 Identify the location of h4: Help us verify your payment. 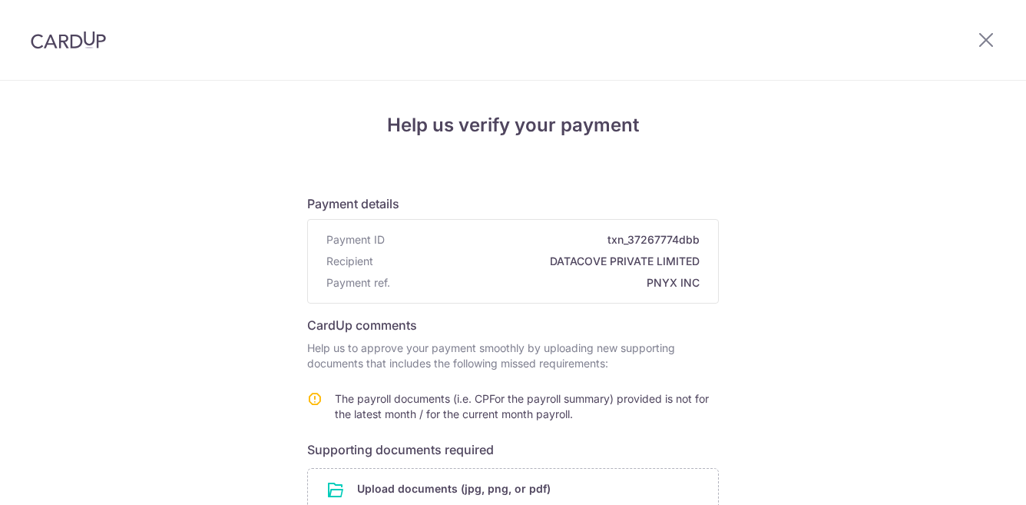
(513, 125).